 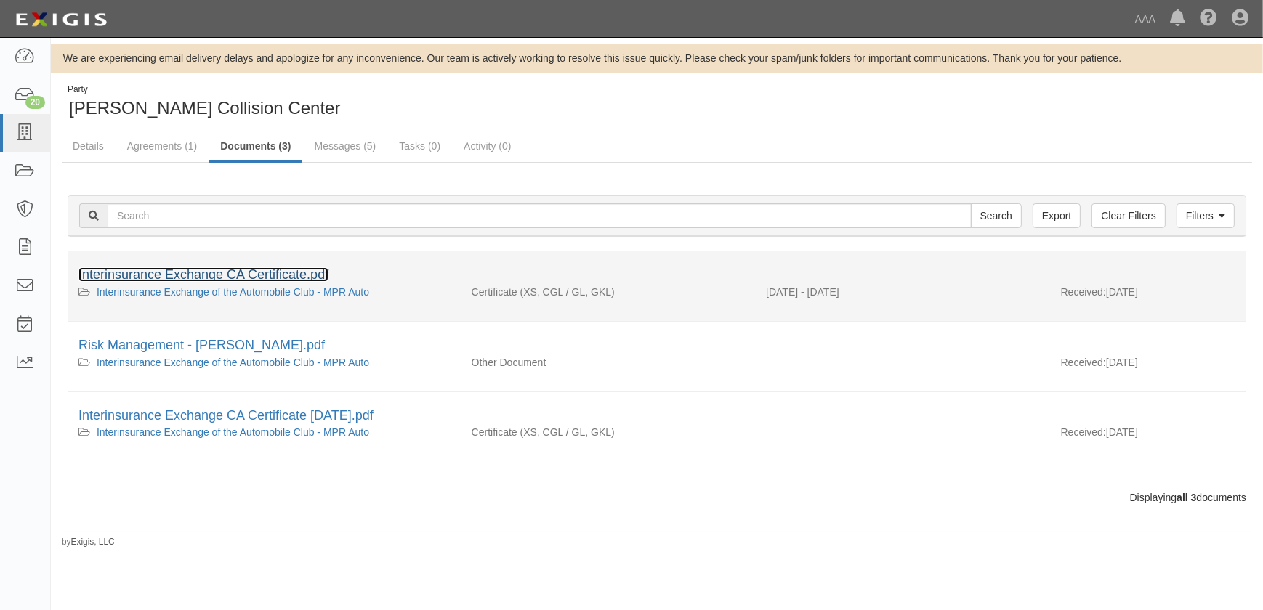 I want to click on i: Help Center - Complianz, so click(x=1208, y=19).